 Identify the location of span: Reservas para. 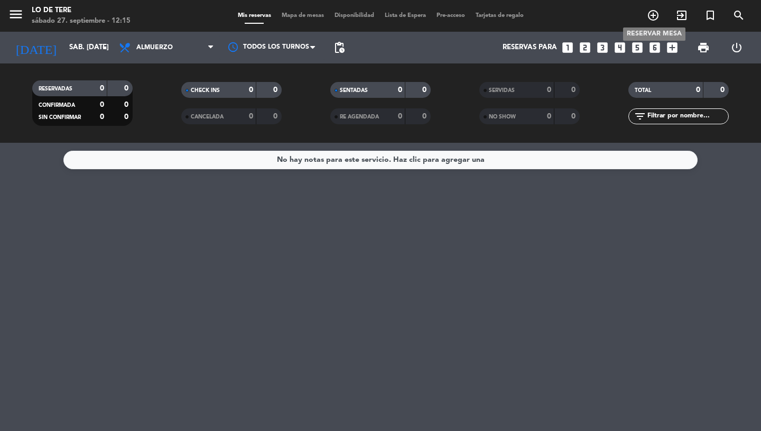
(529, 48).